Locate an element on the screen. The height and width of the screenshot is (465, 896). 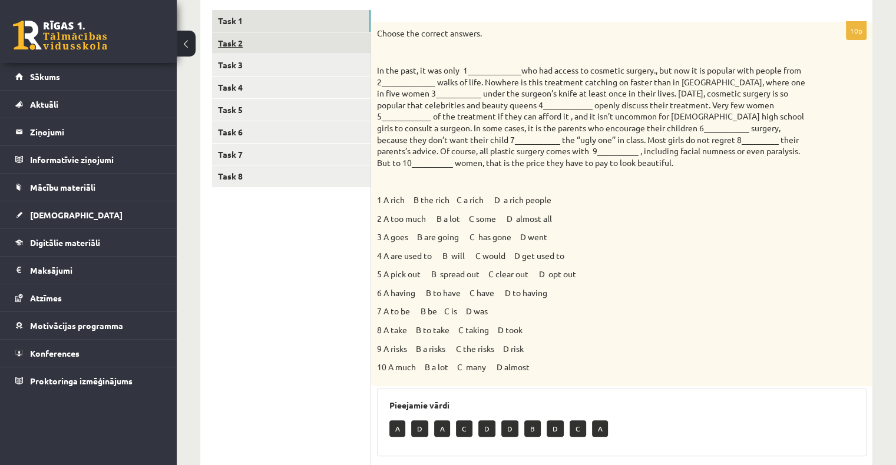
a: Task 3 is located at coordinates (291, 65).